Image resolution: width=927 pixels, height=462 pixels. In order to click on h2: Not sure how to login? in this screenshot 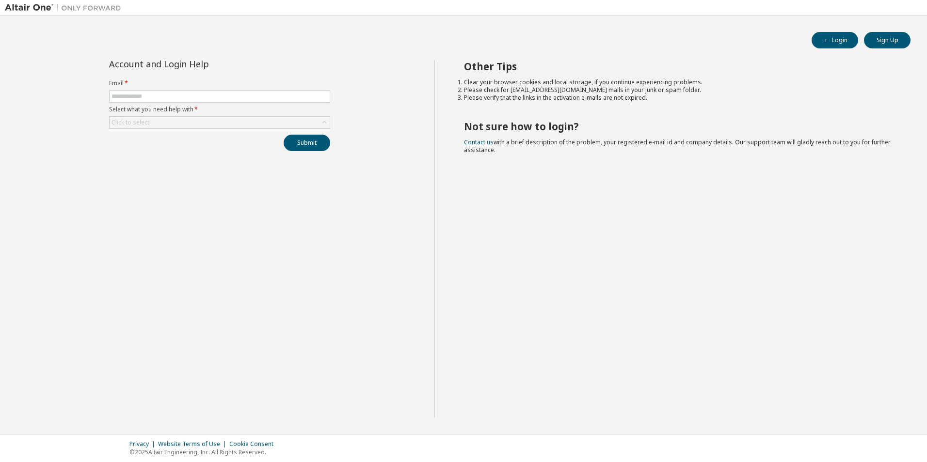, I will do `click(678, 126)`.